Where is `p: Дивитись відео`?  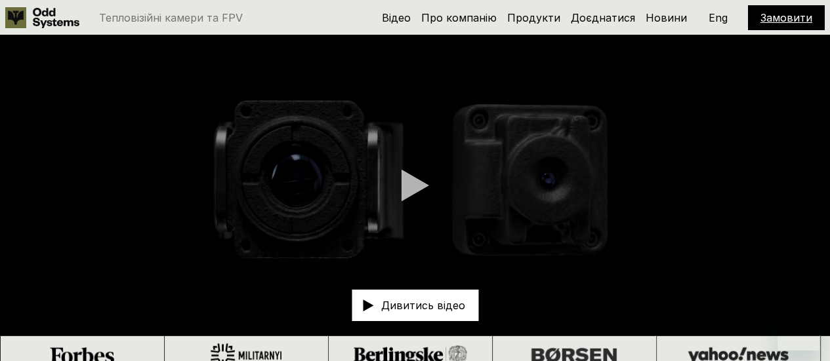
p: Дивитись відео is located at coordinates (423, 306).